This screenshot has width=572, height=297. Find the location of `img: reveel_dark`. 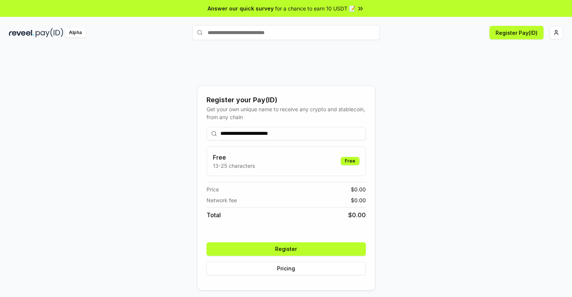

img: reveel_dark is located at coordinates (21, 33).